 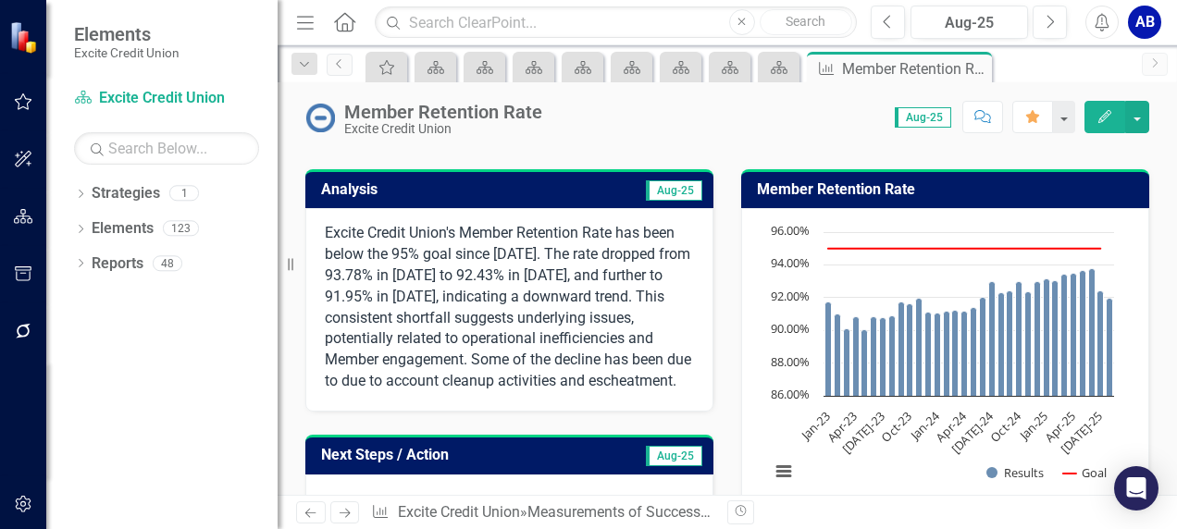 What do you see at coordinates (937, 355) in the screenshot?
I see `path: Jan-24, 91.03. Results.` at bounding box center [937, 355].